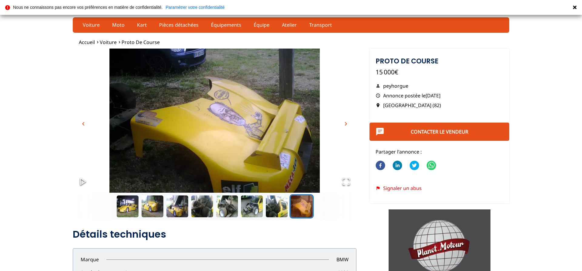 The height and width of the screenshot is (271, 582). What do you see at coordinates (440, 86) in the screenshot?
I see `p: peyhorgue` at bounding box center [440, 86].